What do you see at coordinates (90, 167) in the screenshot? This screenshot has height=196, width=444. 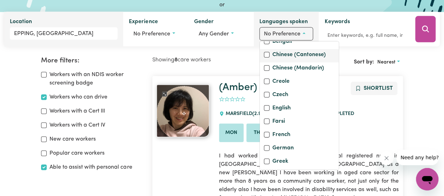 I see `label: Able to assist with personal care` at bounding box center [90, 167].